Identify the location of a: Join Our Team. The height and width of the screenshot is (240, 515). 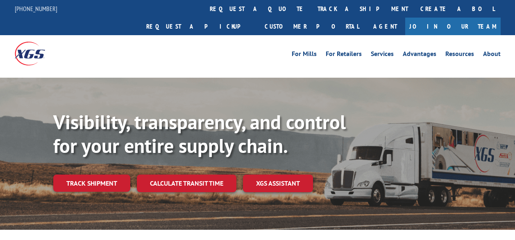
(452, 26).